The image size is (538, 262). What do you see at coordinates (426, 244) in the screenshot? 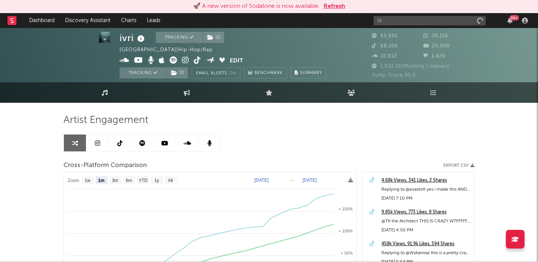
I see `div: 458k Views, 91.9k Likes, 594 Shares` at bounding box center [426, 244].